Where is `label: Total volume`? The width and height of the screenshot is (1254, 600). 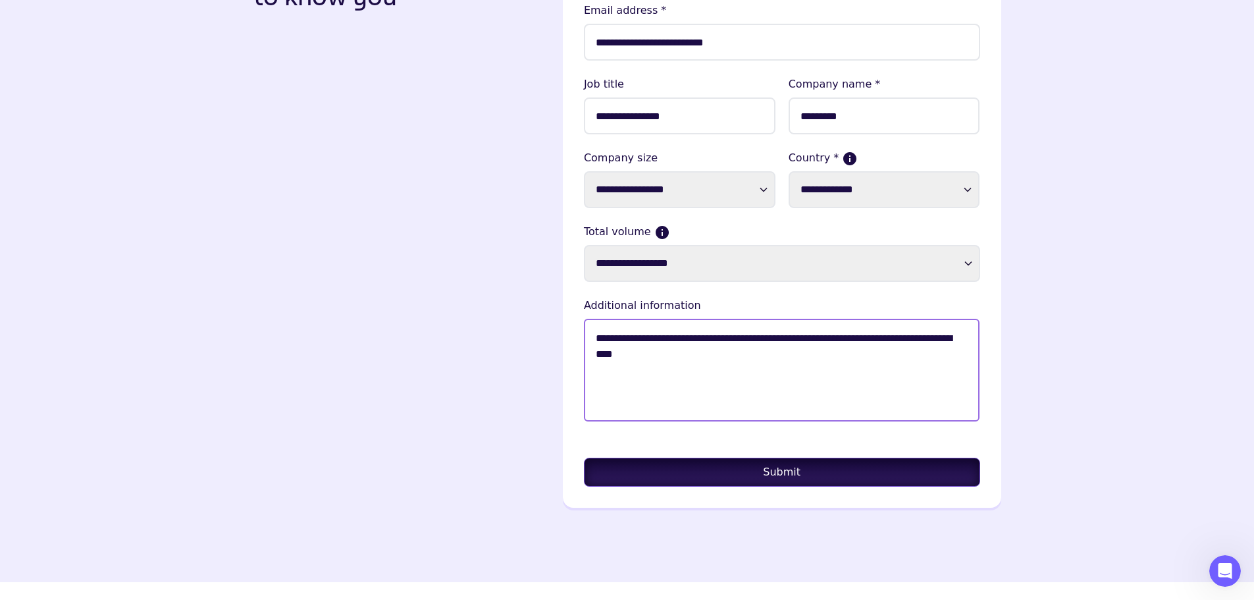 label: Total volume is located at coordinates (782, 232).